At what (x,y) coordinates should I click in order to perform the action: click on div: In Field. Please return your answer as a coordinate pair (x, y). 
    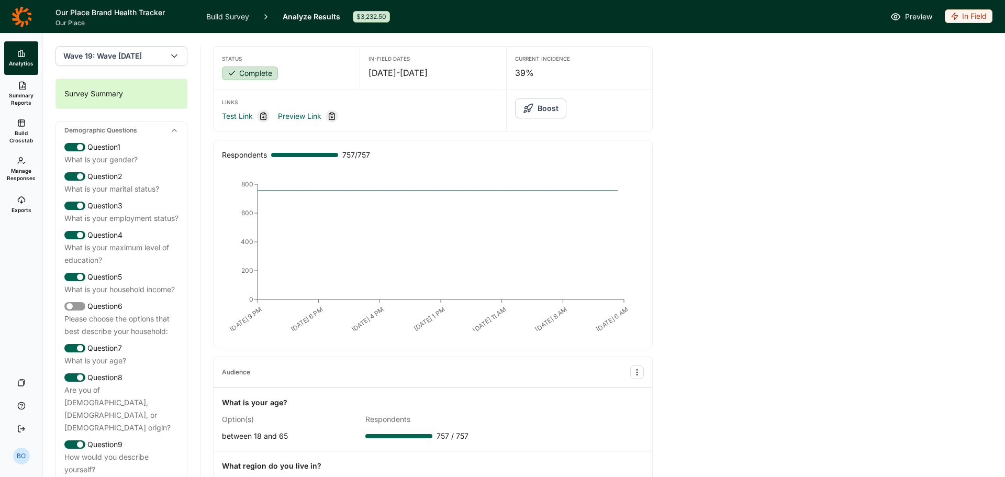
    Looking at the image, I should click on (968, 16).